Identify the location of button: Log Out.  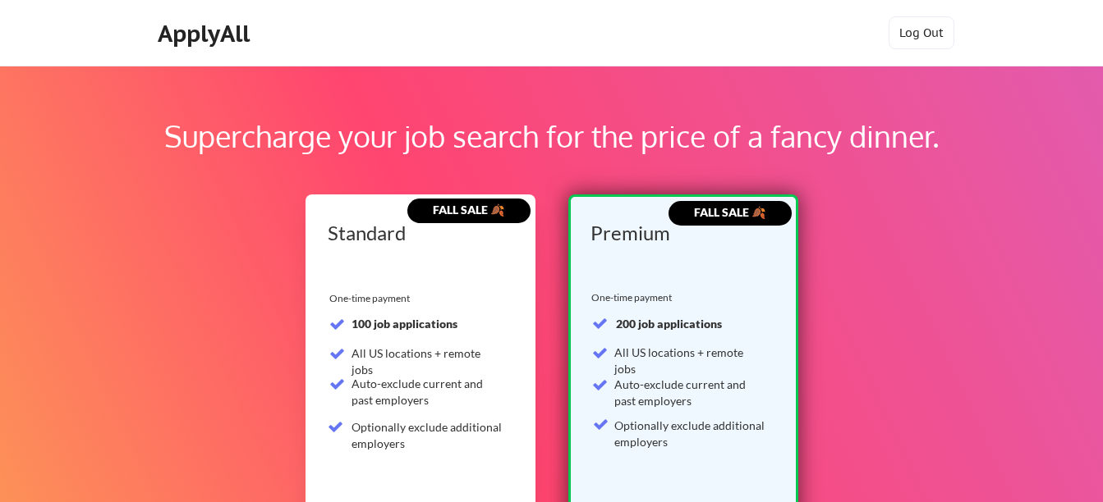
(921, 33).